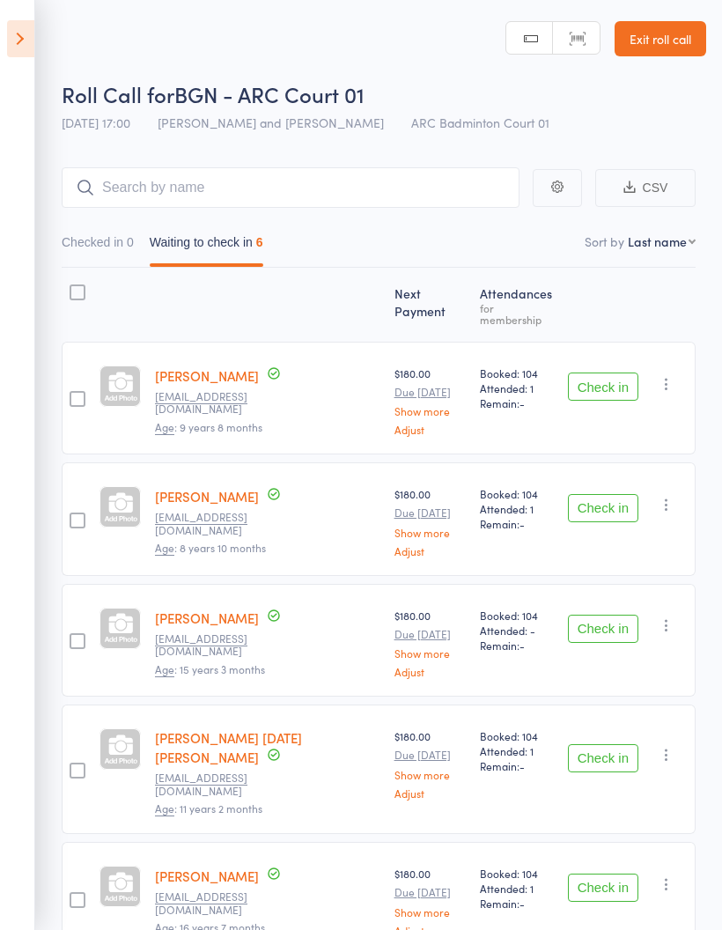 The width and height of the screenshot is (722, 930). Describe the element at coordinates (118, 93) in the screenshot. I see `span: Roll Call for` at that location.